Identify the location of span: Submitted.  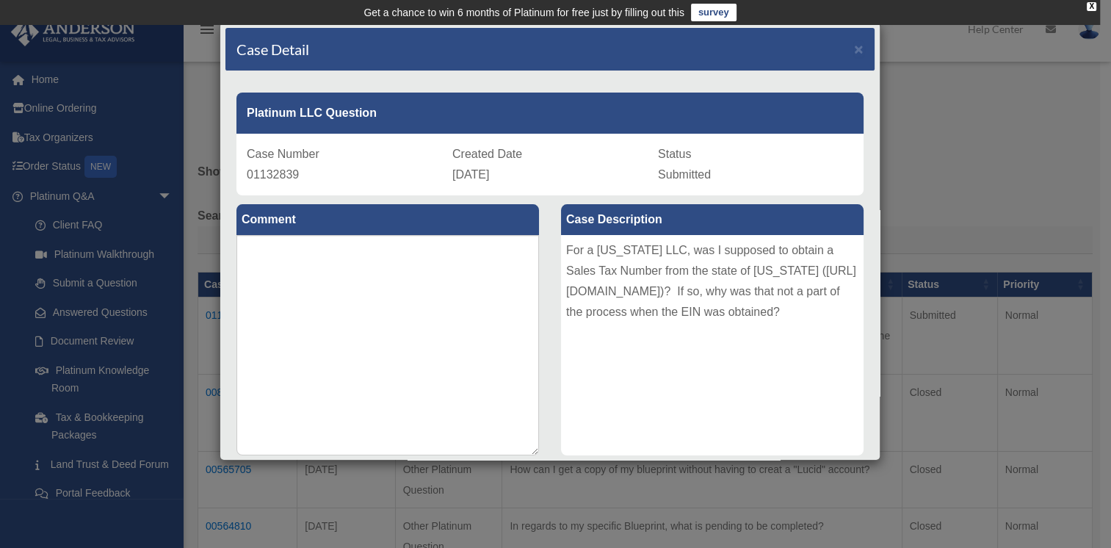
(684, 174).